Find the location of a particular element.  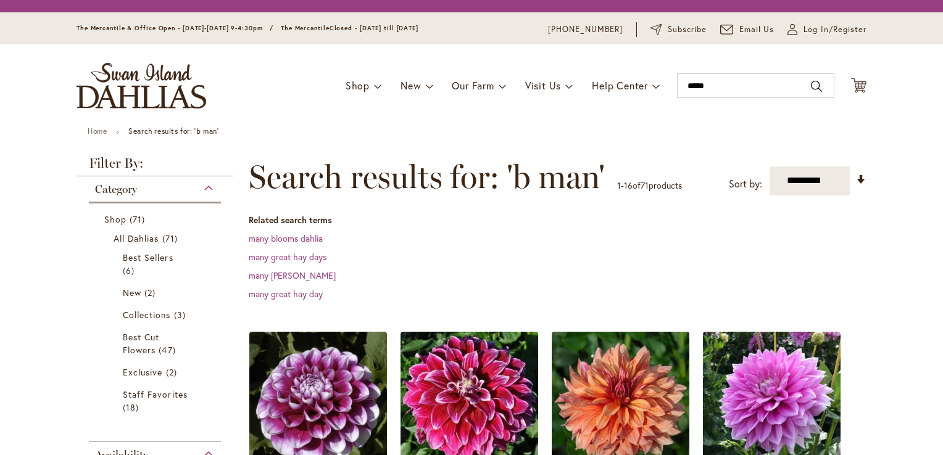

a: Exclusive is located at coordinates (156, 372).